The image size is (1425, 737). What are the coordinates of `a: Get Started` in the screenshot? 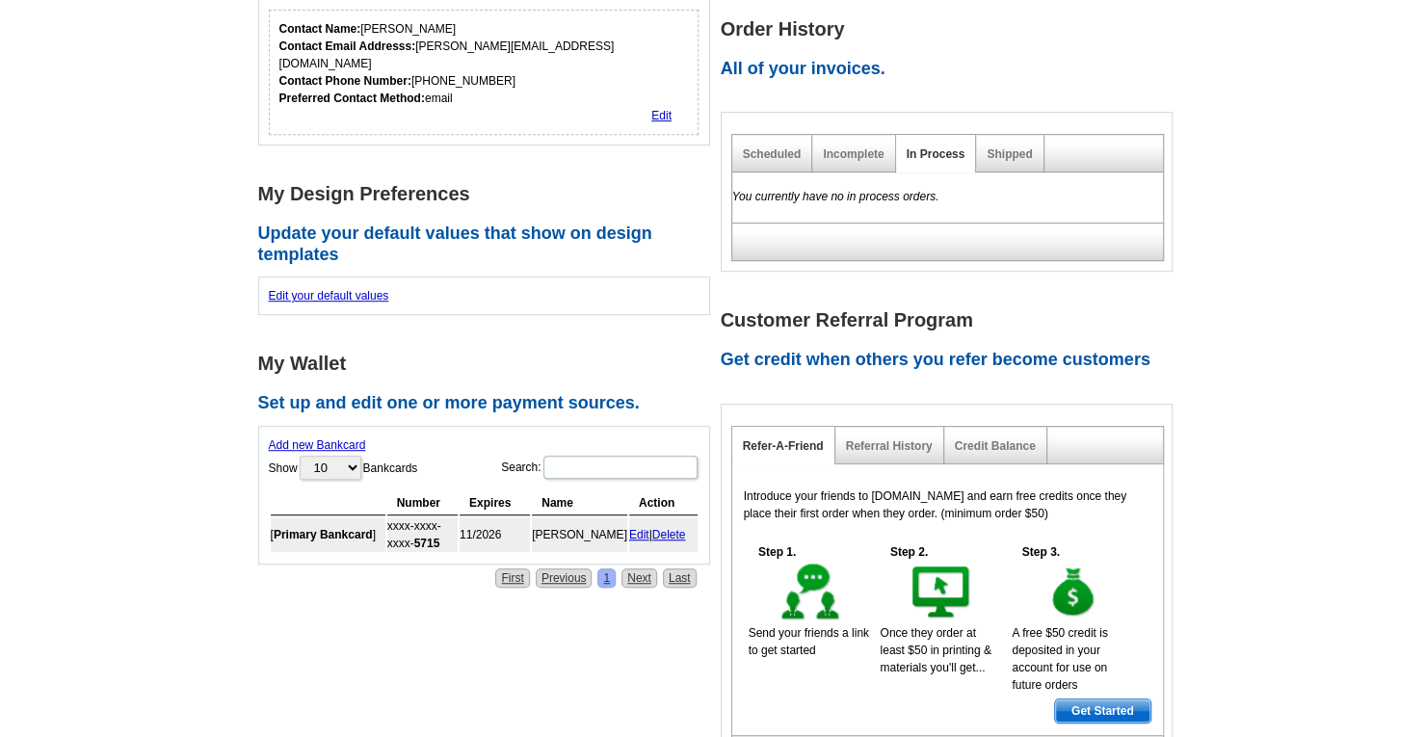 It's located at (1102, 711).